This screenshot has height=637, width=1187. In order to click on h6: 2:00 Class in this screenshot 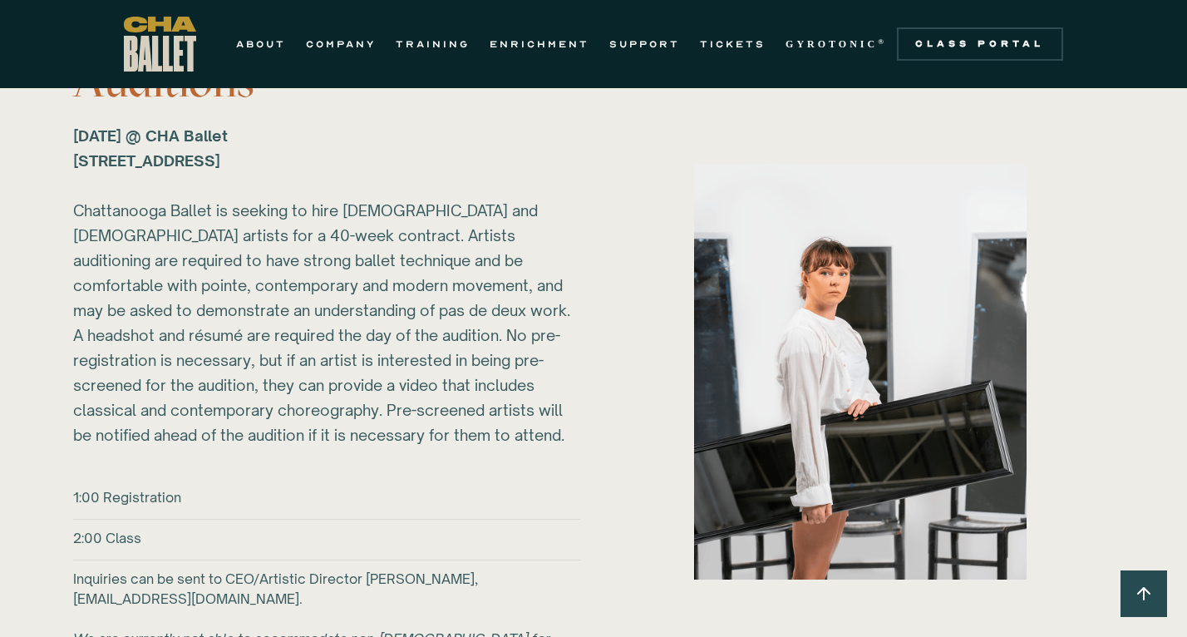, I will do `click(107, 538)`.